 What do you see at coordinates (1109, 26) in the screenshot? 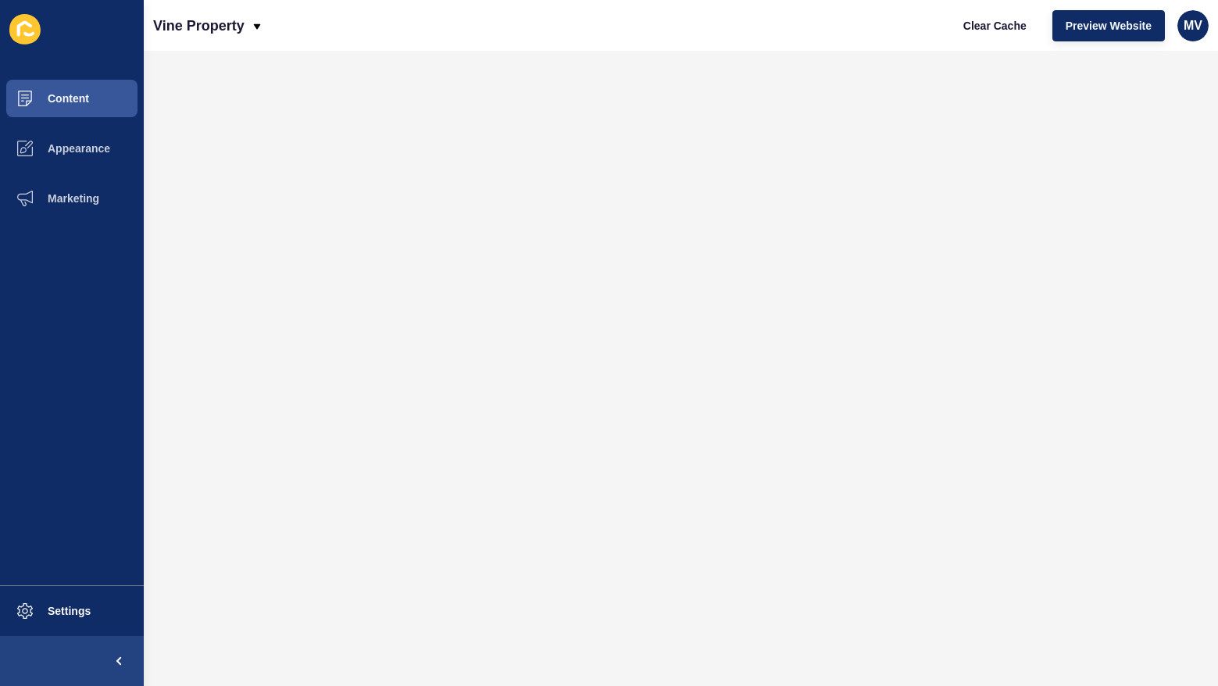
I see `button: Preview Website` at bounding box center [1109, 26].